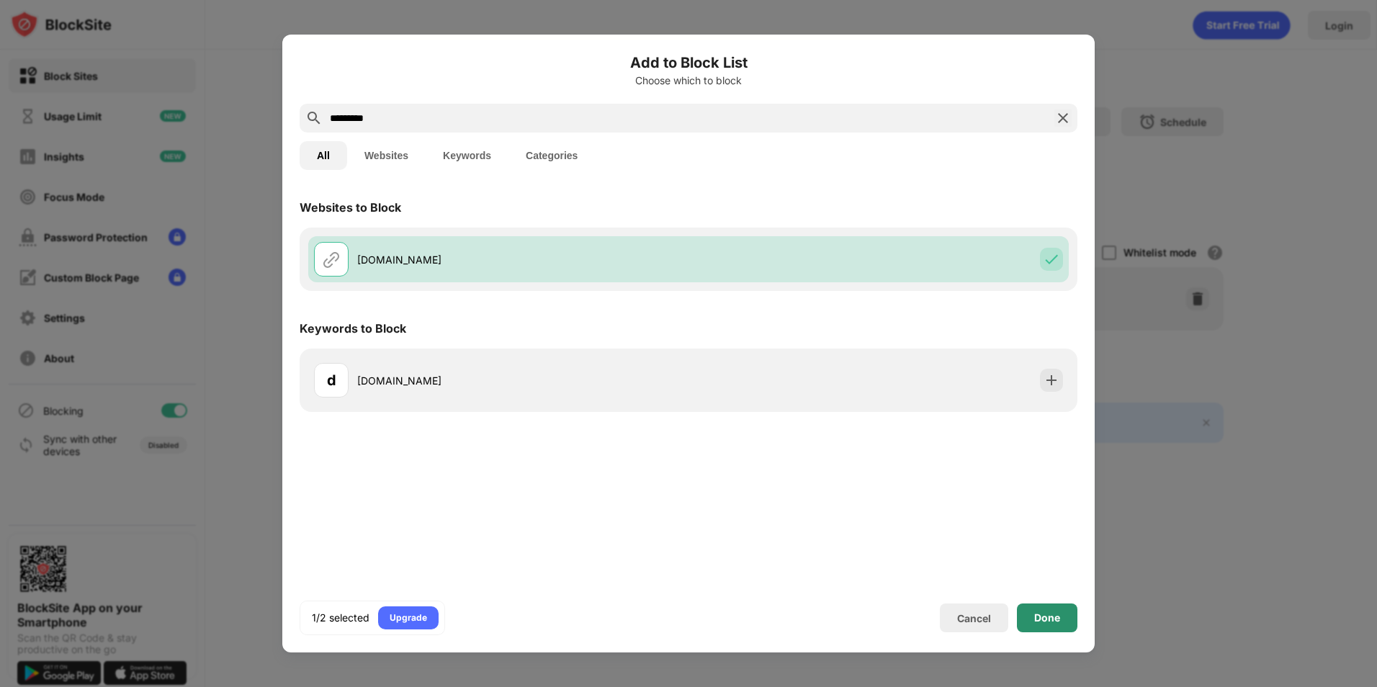 Image resolution: width=1377 pixels, height=687 pixels. What do you see at coordinates (350, 207) in the screenshot?
I see `div: Websites to Block` at bounding box center [350, 207].